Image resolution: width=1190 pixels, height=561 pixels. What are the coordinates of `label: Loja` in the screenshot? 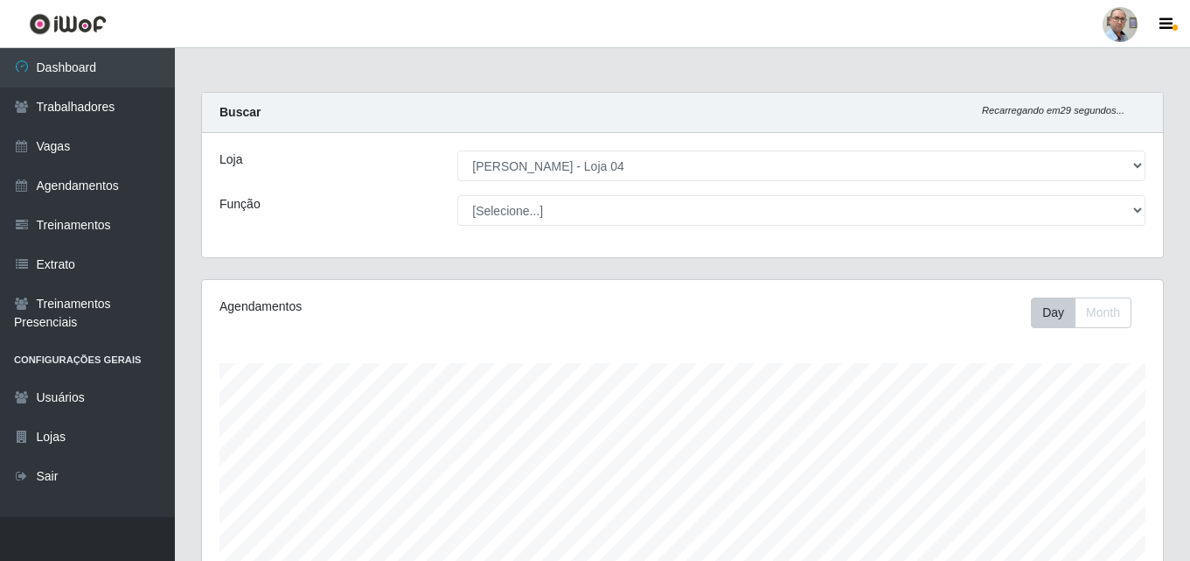 It's located at (231, 159).